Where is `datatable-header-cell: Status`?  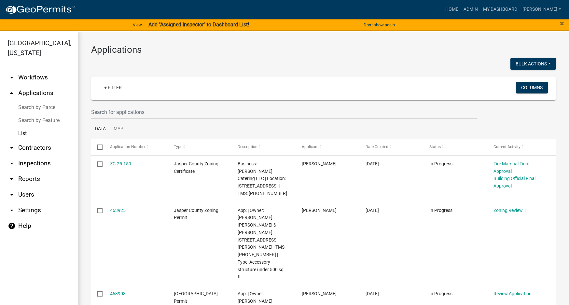 datatable-header-cell: Status is located at coordinates (455, 147).